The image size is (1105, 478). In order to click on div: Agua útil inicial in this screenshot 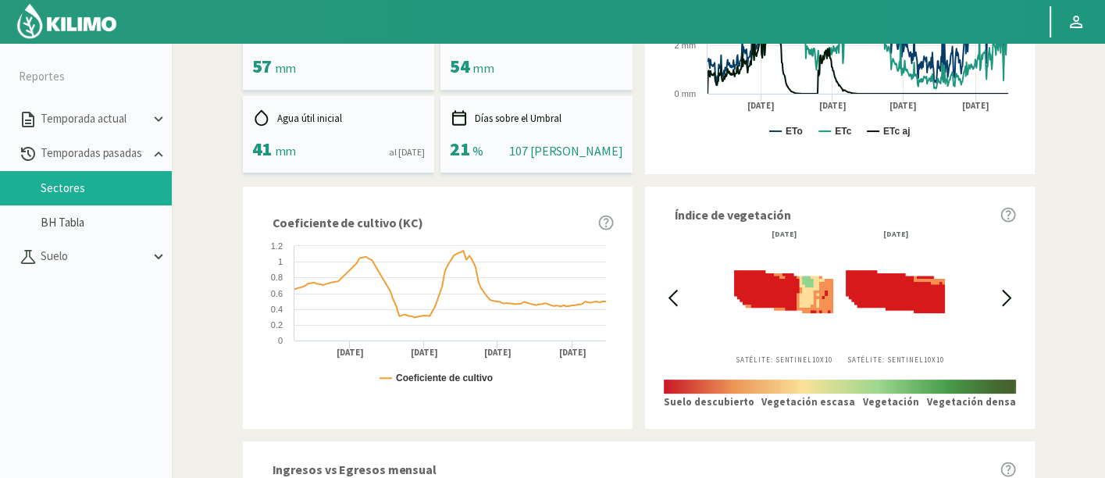, I will do `click(339, 118)`.